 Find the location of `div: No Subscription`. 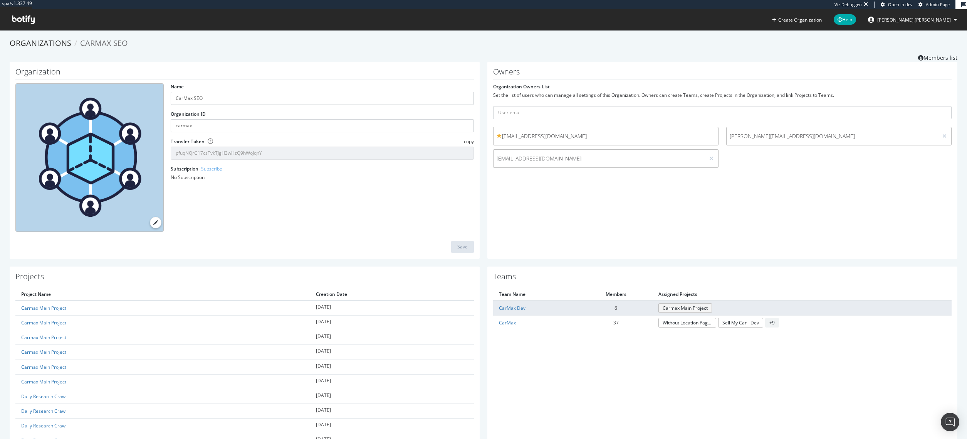

div: No Subscription is located at coordinates (322, 177).